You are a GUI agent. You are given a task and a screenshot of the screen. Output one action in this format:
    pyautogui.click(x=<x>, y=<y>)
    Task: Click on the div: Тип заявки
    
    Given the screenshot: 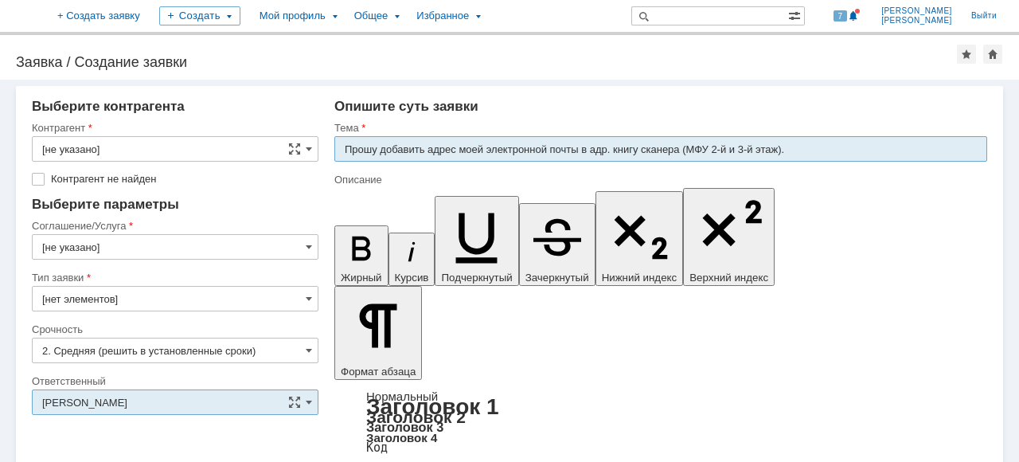 What is the action you would take?
    pyautogui.click(x=173, y=277)
    